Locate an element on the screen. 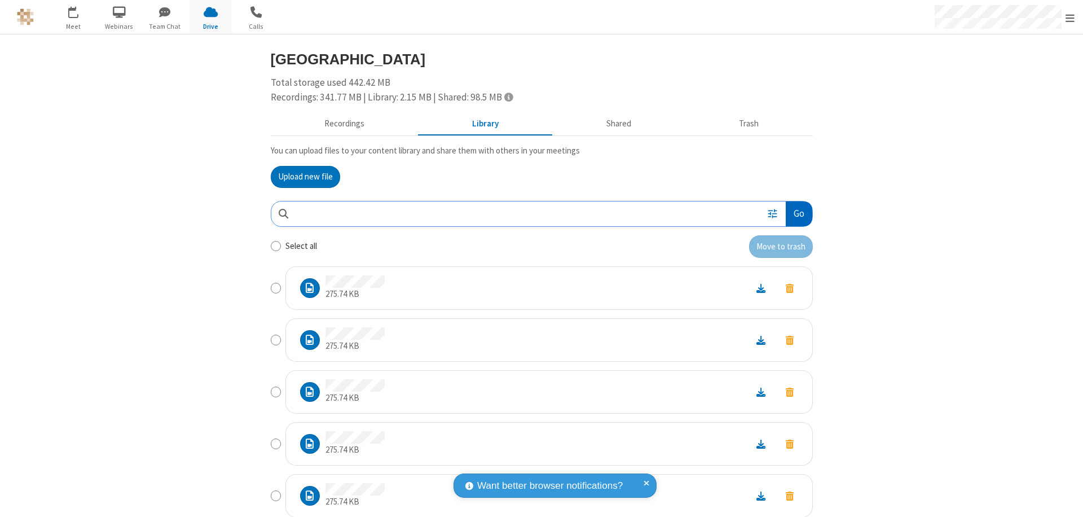  span: Webinars is located at coordinates (119, 27).